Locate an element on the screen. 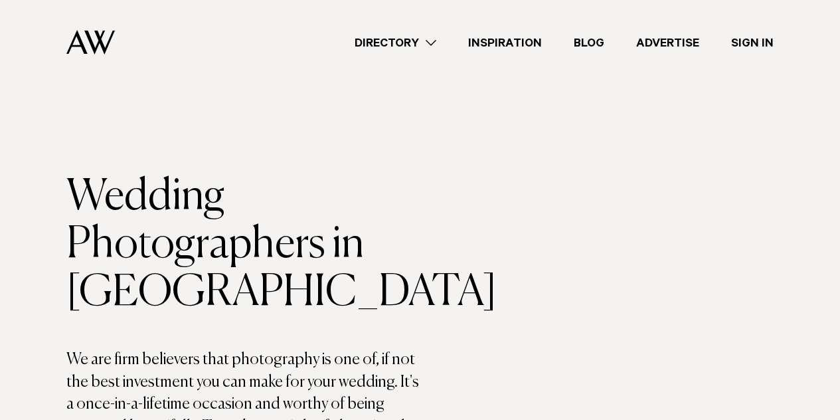 This screenshot has width=840, height=420. a: Advertise is located at coordinates (668, 43).